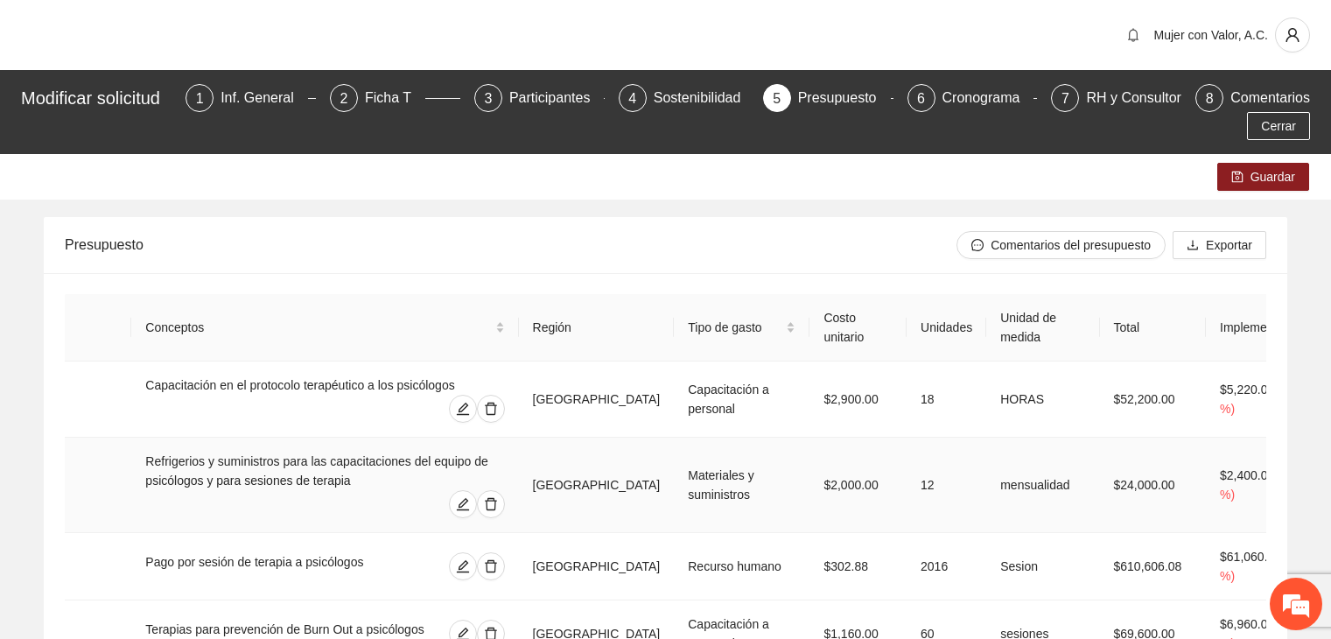 The image size is (1331, 639). What do you see at coordinates (972, 98) in the screenshot?
I see `div: 6Cronograma` at bounding box center [972, 98].